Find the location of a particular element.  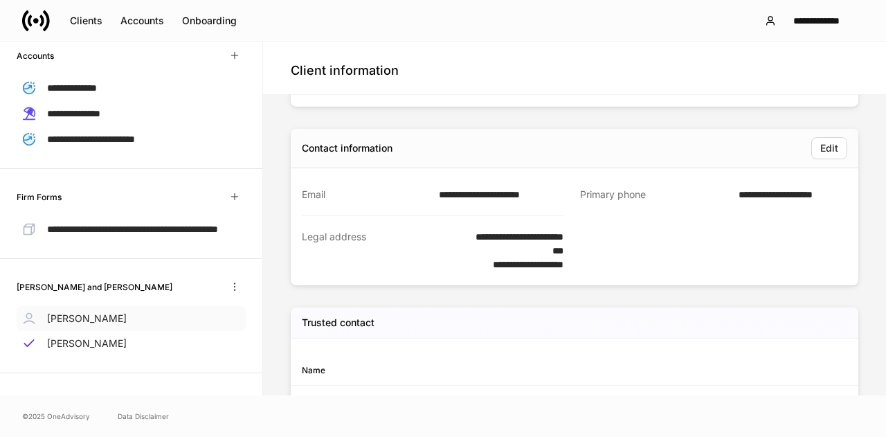

button: Edit is located at coordinates (829, 148).